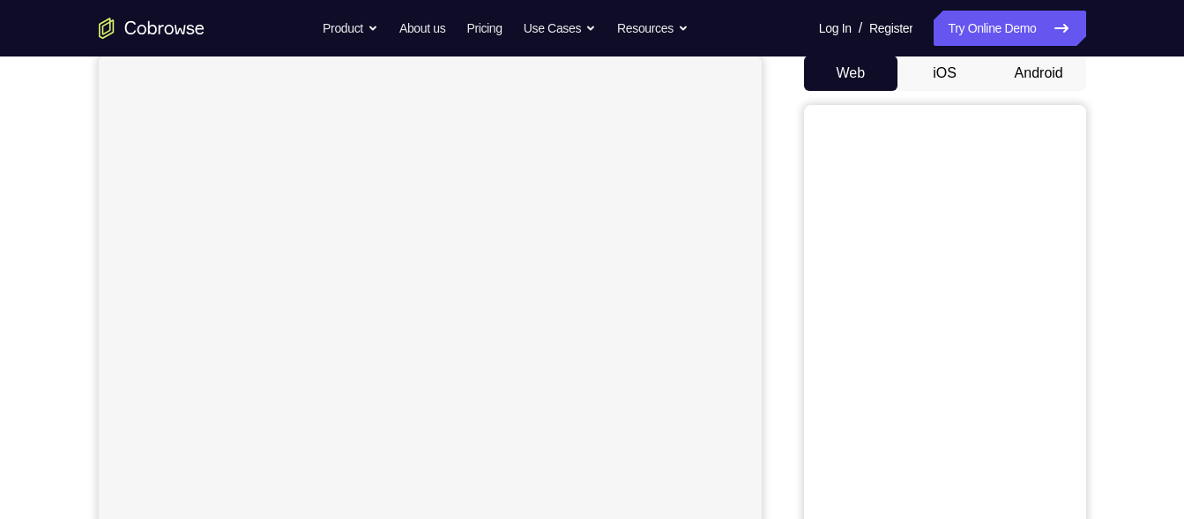  What do you see at coordinates (422, 28) in the screenshot?
I see `a: About us` at bounding box center [422, 28].